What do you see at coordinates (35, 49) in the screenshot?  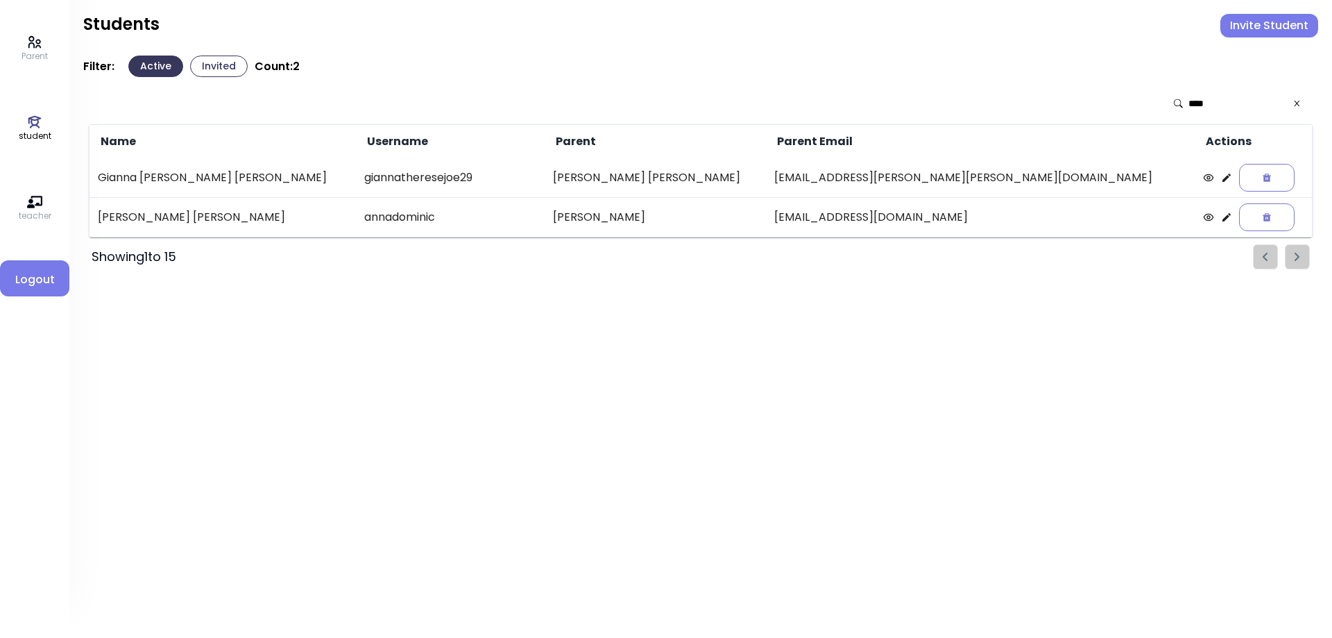 I see `a: Parent` at bounding box center [35, 49].